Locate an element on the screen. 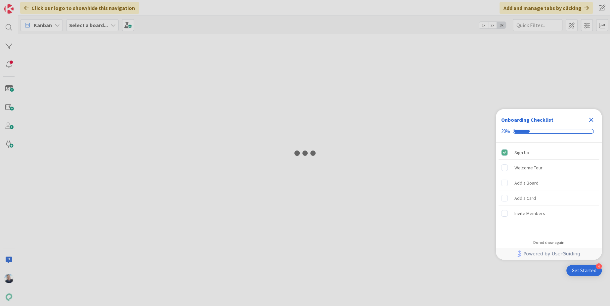  div: Invite Members is located at coordinates (529, 213).